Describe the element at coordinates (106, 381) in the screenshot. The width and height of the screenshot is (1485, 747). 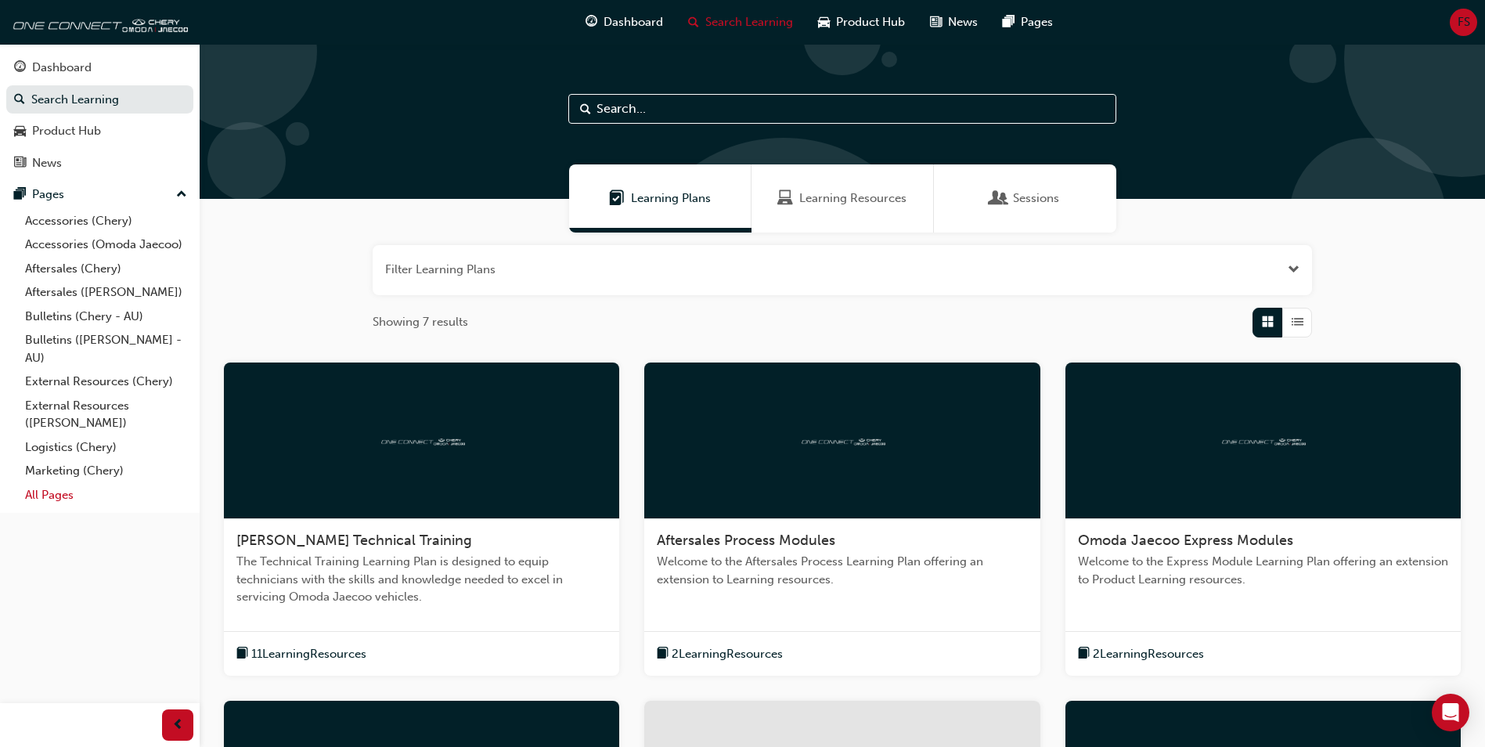
I see `a: External Resources (Chery)` at that location.